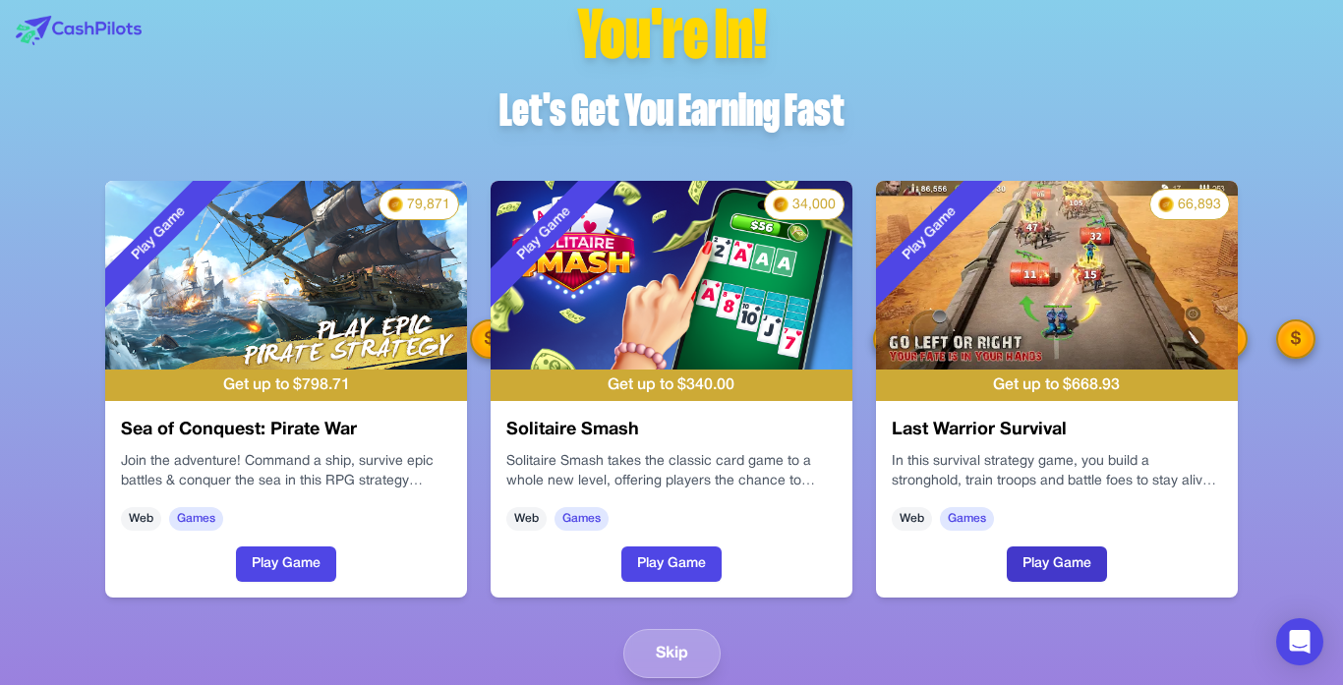  Describe the element at coordinates (79, 30) in the screenshot. I see `img: CashPilots Logo` at that location.